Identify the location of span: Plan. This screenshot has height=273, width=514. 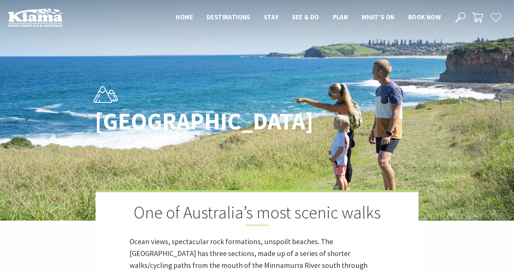
(340, 17).